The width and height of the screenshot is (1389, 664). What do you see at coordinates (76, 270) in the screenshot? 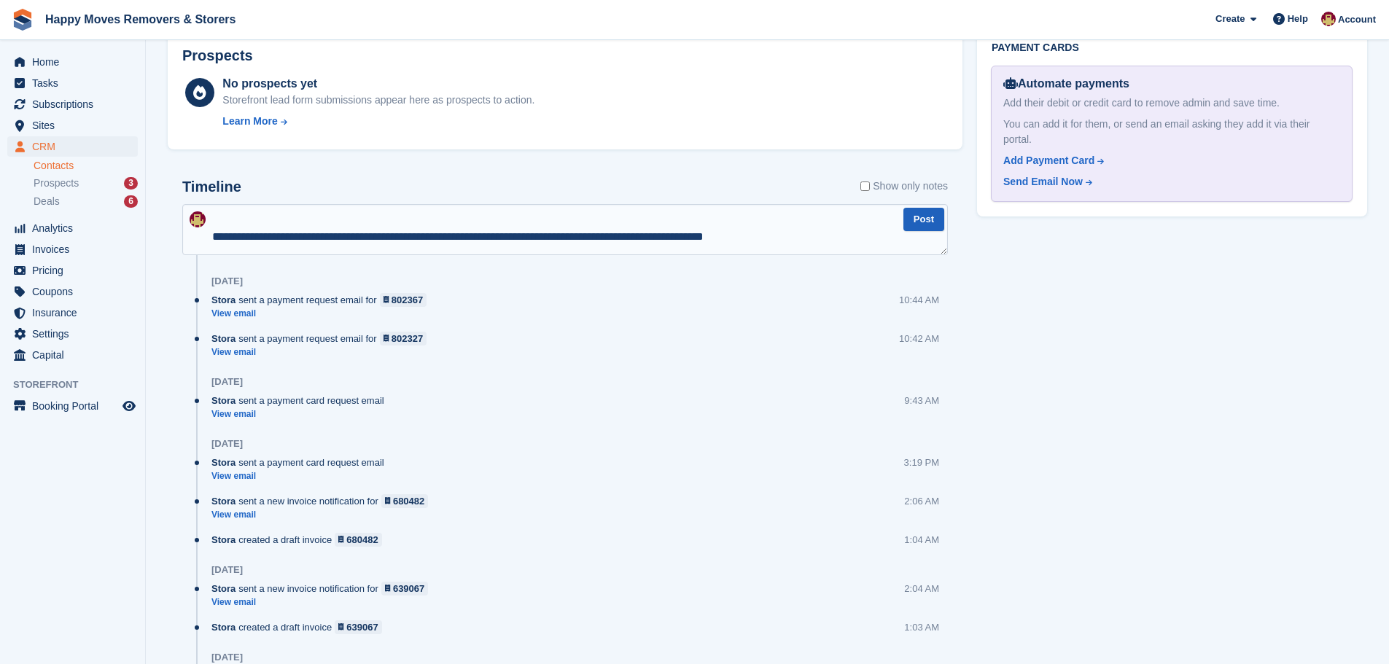
I see `span: Pricing` at bounding box center [76, 270].